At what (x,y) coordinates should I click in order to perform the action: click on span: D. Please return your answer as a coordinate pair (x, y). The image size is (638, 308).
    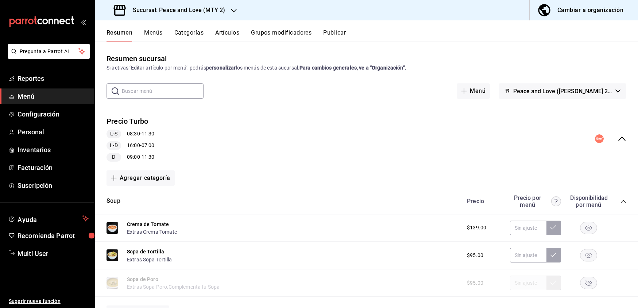
    Looking at the image, I should click on (113, 157).